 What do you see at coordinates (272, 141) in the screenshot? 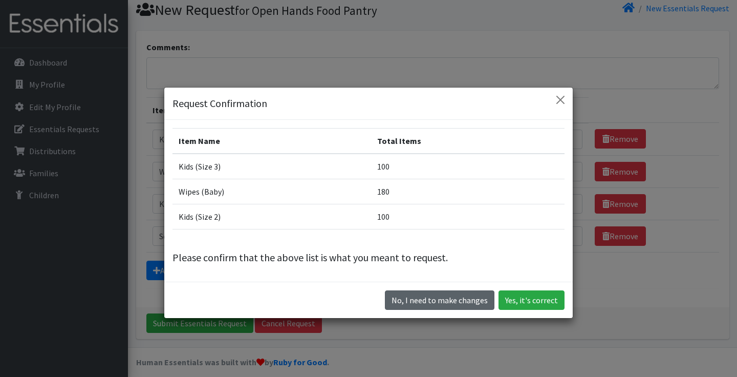
I see `th: Item Name` at bounding box center [272, 141].